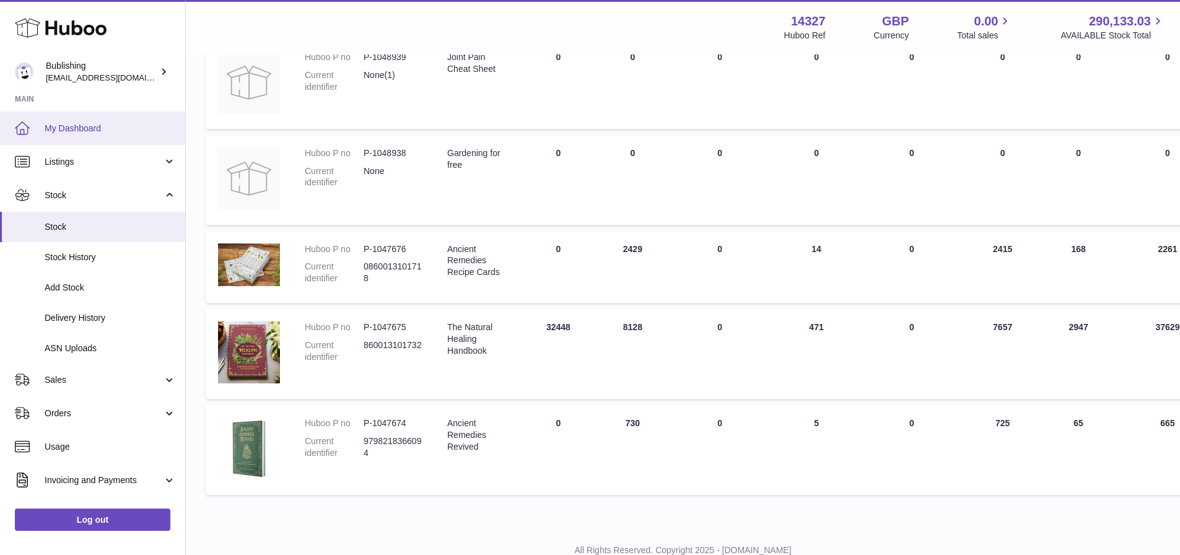 This screenshot has width=1180, height=555. Describe the element at coordinates (393, 447) in the screenshot. I see `dd: 9798218366094` at that location.